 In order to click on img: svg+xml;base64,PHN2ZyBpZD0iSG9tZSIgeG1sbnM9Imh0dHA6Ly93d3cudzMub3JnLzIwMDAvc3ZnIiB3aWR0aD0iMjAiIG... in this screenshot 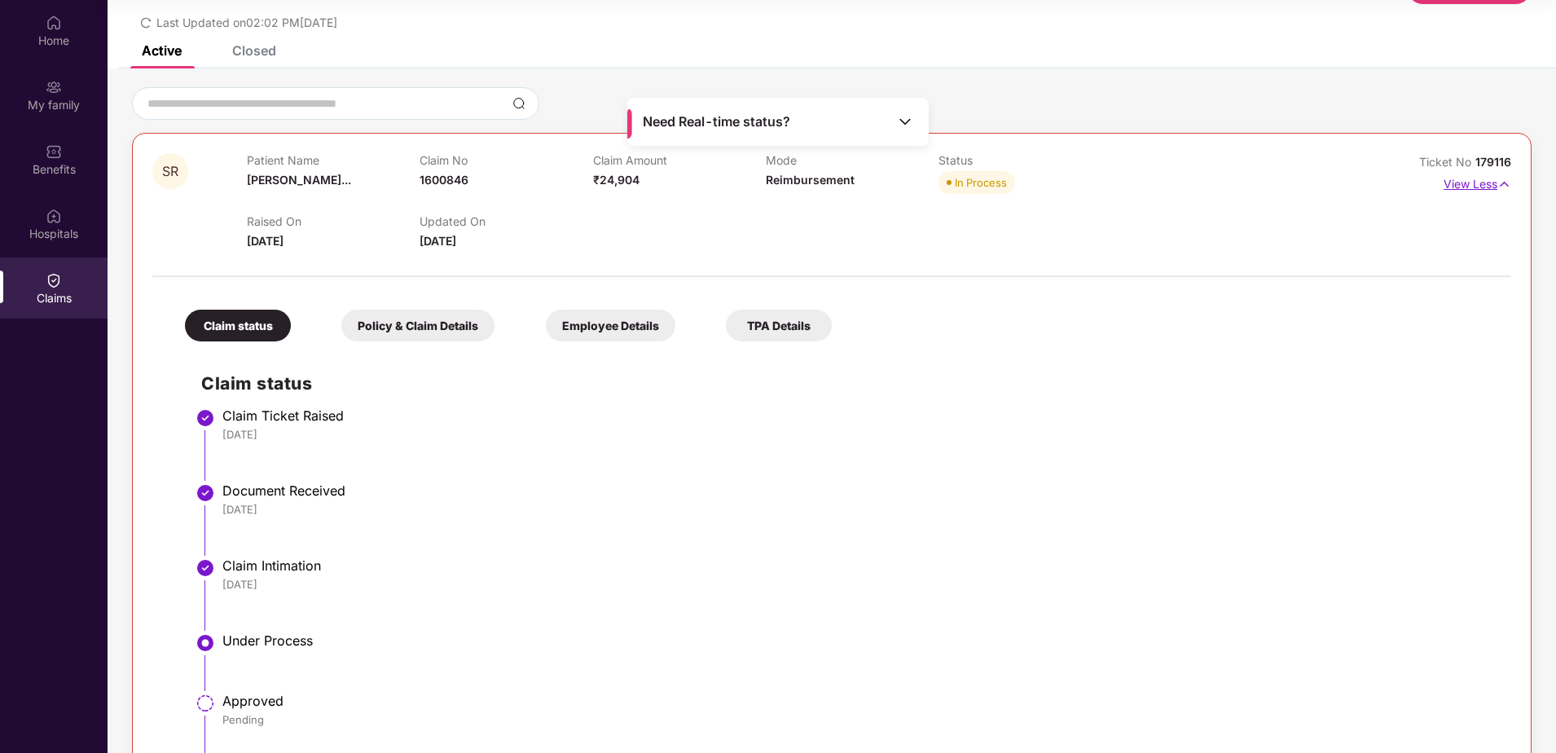, I will do `click(54, 23)`.